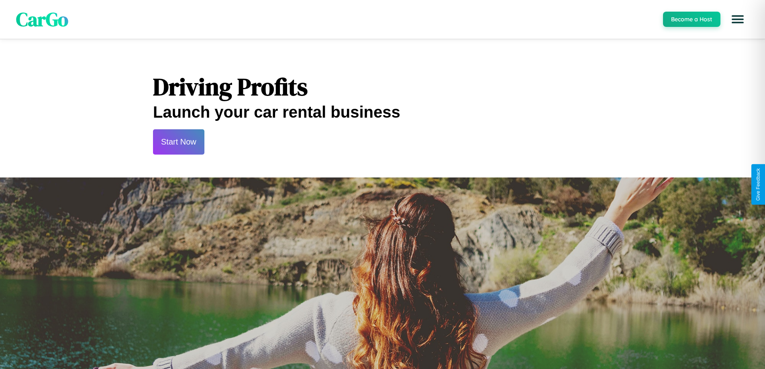 The image size is (765, 369). I want to click on h1: Driving Profits, so click(382, 87).